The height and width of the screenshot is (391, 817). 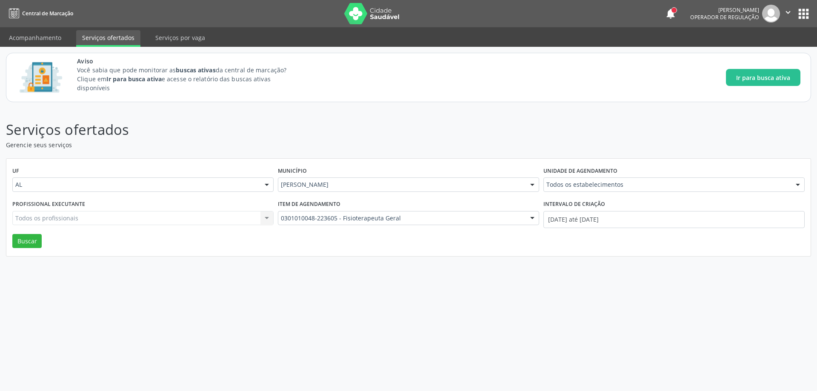 I want to click on span: 0301010048-223605 - Fisioterapeuta Geral, so click(x=401, y=218).